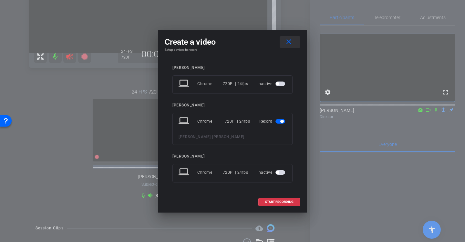 This screenshot has height=242, width=465. I want to click on h4: Setup devices to record, so click(233, 50).